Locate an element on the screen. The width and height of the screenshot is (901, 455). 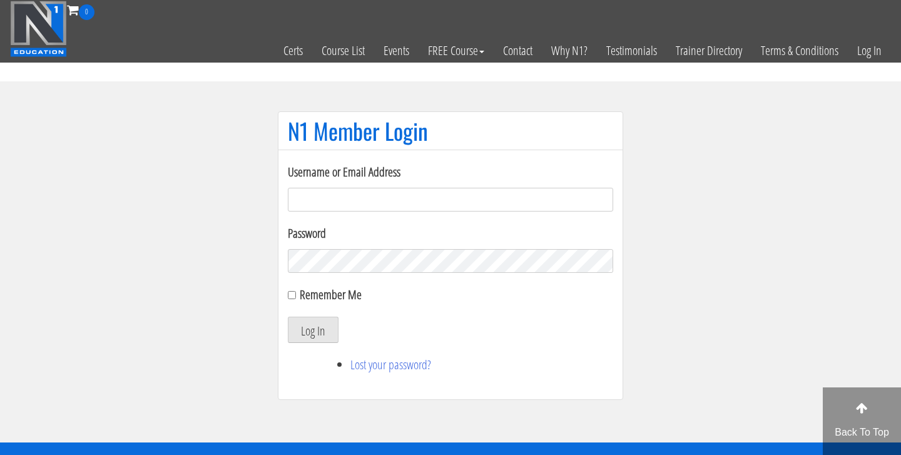
label: Remember Me is located at coordinates (331, 294).